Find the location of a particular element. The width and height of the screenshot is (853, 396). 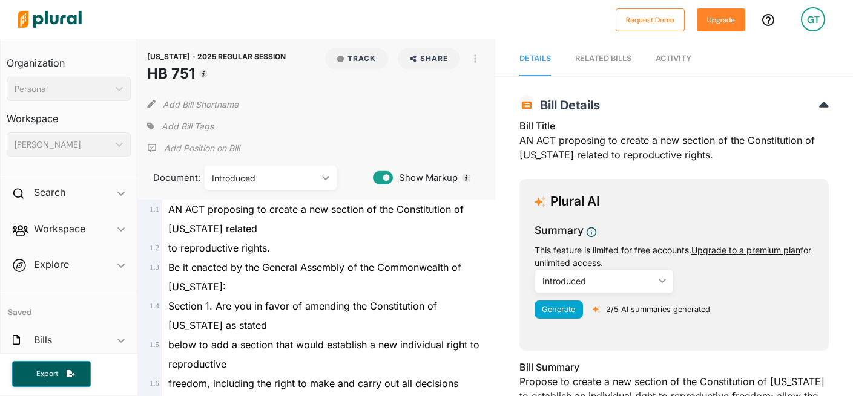

button: Track is located at coordinates (357, 59).